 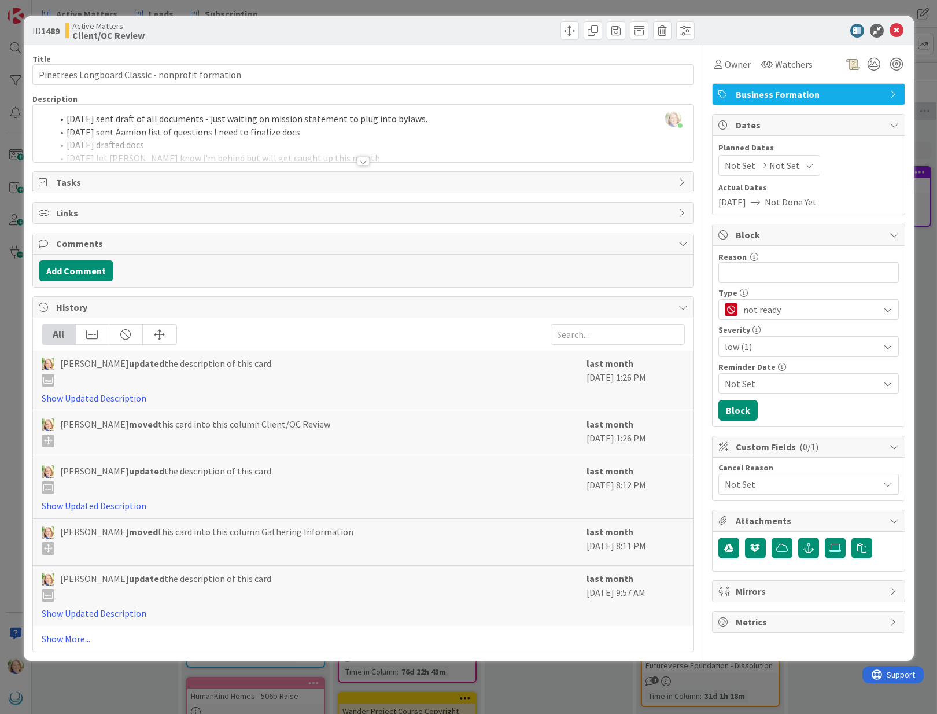 What do you see at coordinates (734, 330) in the screenshot?
I see `span: Severity` at bounding box center [734, 330].